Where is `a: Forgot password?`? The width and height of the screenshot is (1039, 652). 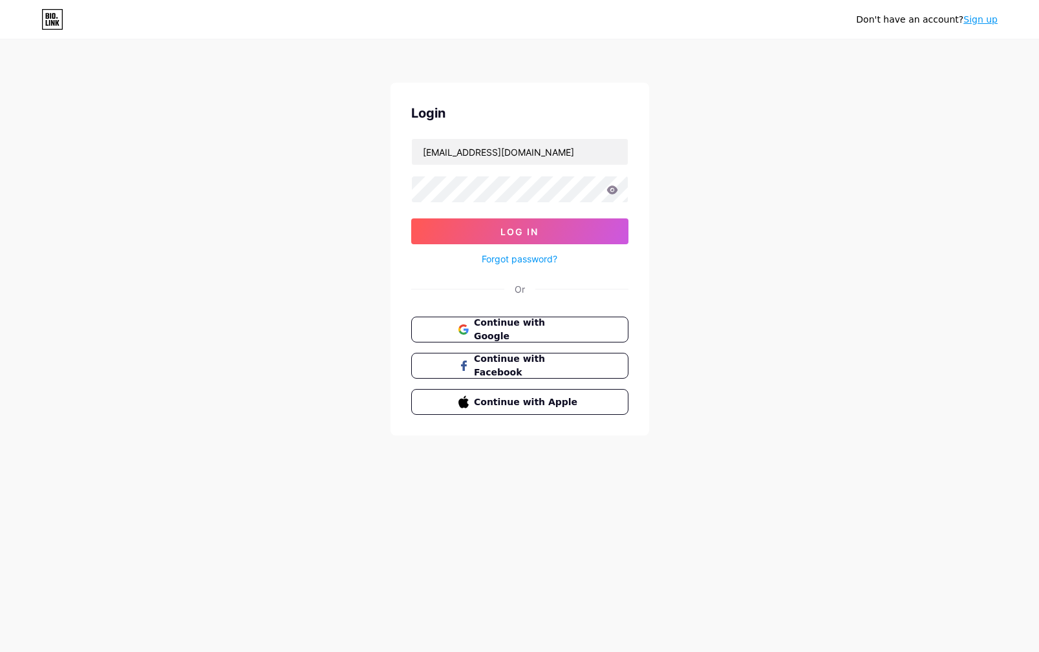
a: Forgot password? is located at coordinates (519, 259).